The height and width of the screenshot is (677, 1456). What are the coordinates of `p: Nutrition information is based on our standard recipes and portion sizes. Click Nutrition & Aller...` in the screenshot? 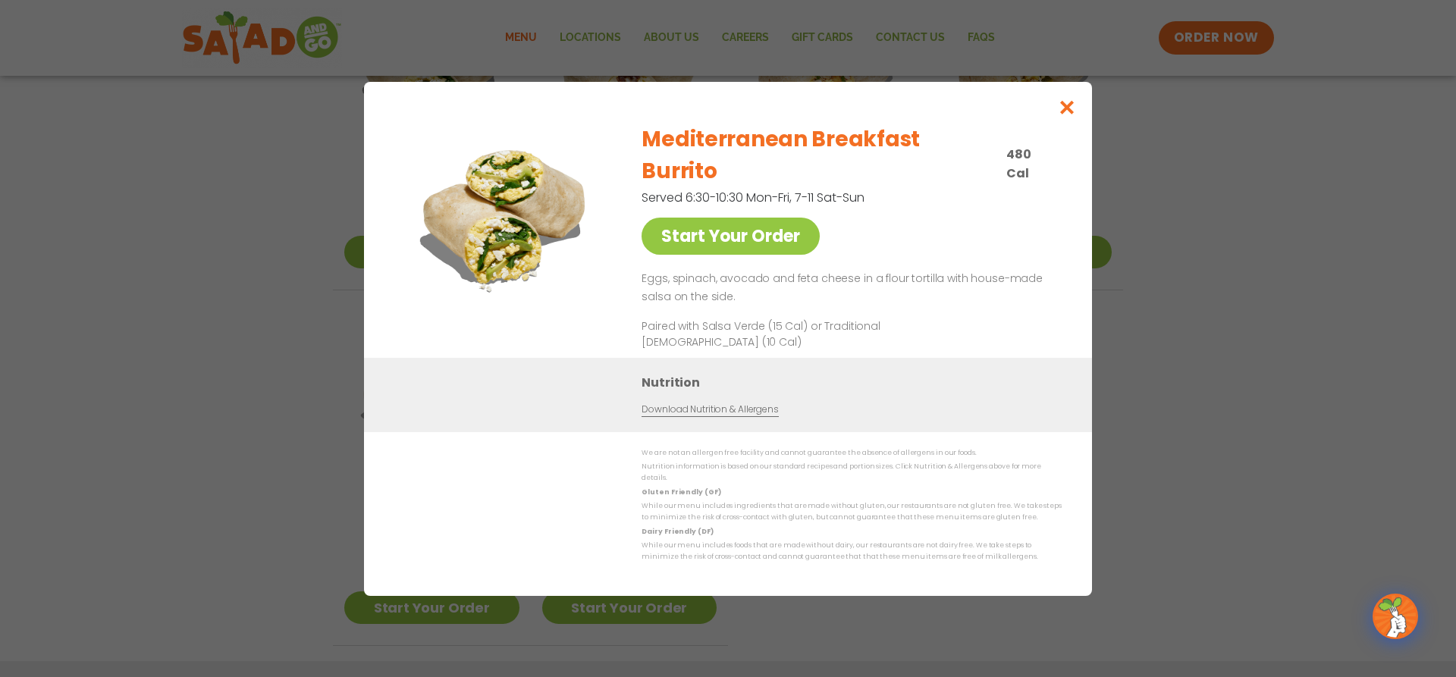 It's located at (852, 472).